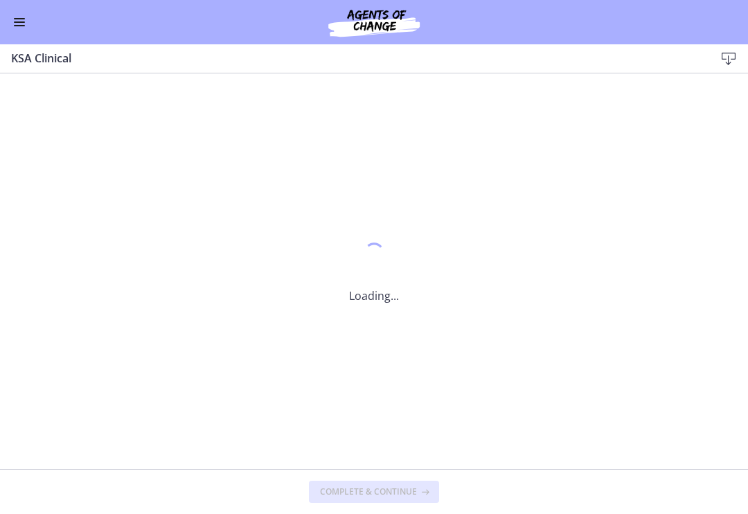 Image resolution: width=748 pixels, height=514 pixels. Describe the element at coordinates (368, 492) in the screenshot. I see `span: Complete & continue` at that location.